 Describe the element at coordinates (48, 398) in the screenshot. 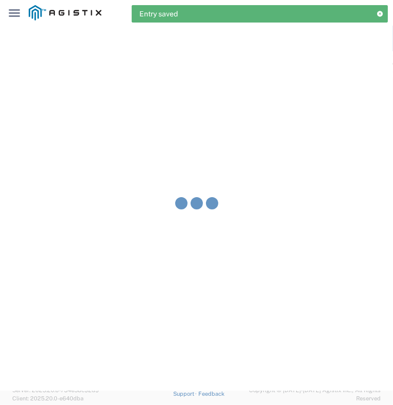

I see `span: Client: 2025.20.0-e640dba` at that location.